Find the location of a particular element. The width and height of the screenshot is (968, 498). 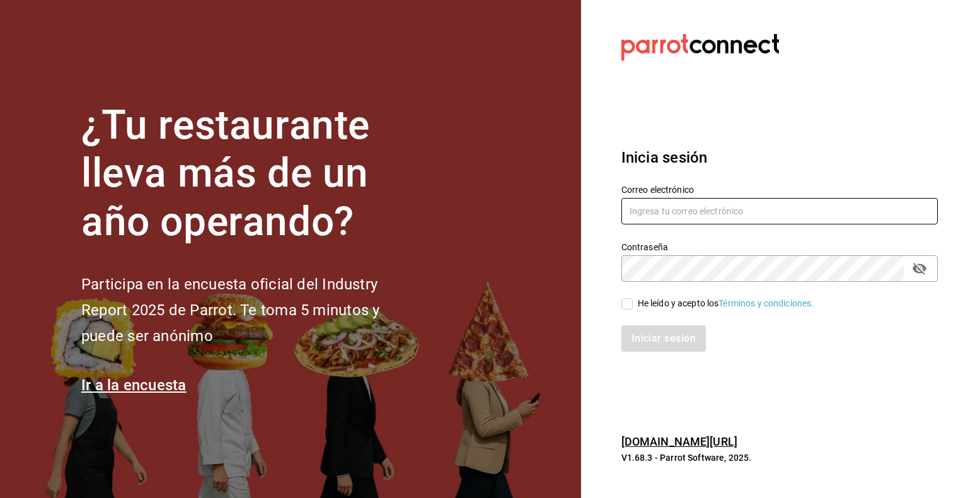

p: V1.68.3 - Parrot Software, 2025. is located at coordinates (780, 458).